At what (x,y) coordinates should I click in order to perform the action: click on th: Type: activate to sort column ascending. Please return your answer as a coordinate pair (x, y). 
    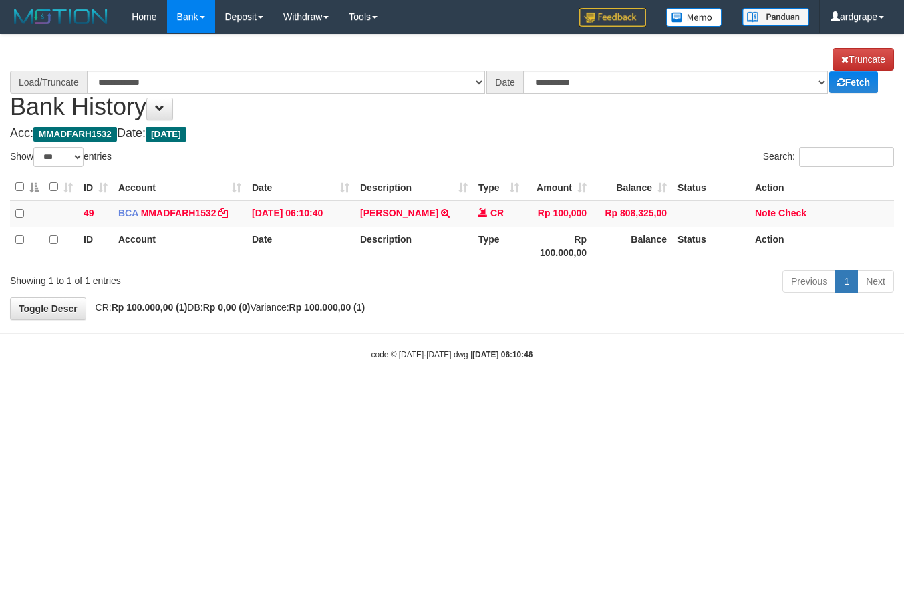
    Looking at the image, I should click on (498, 187).